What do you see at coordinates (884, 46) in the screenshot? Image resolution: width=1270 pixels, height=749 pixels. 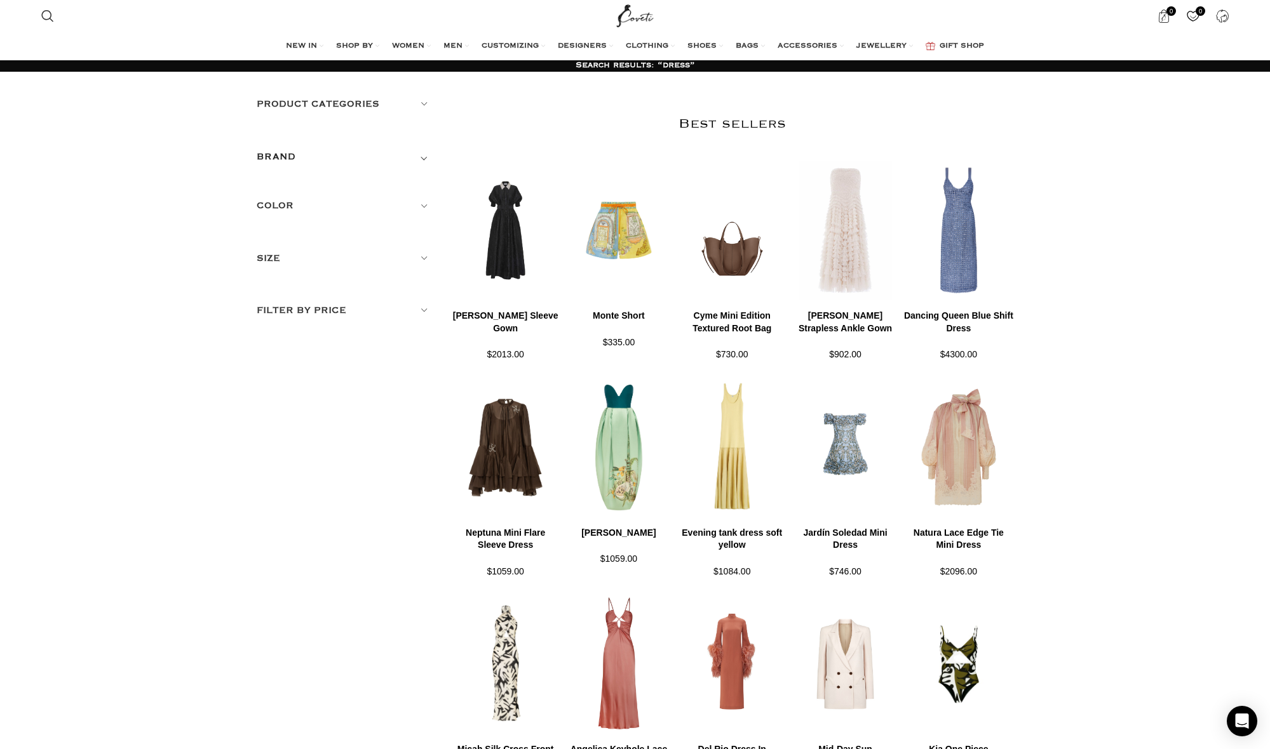 I see `a: JEWELLERY` at bounding box center [884, 46].